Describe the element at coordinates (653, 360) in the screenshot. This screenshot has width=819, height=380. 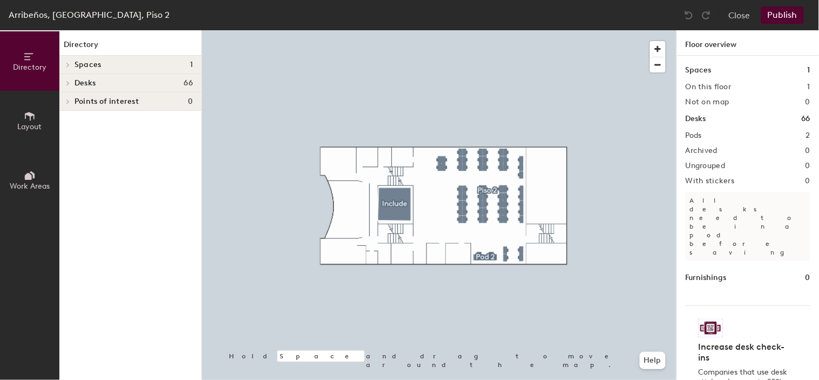
I see `button: Help` at that location.